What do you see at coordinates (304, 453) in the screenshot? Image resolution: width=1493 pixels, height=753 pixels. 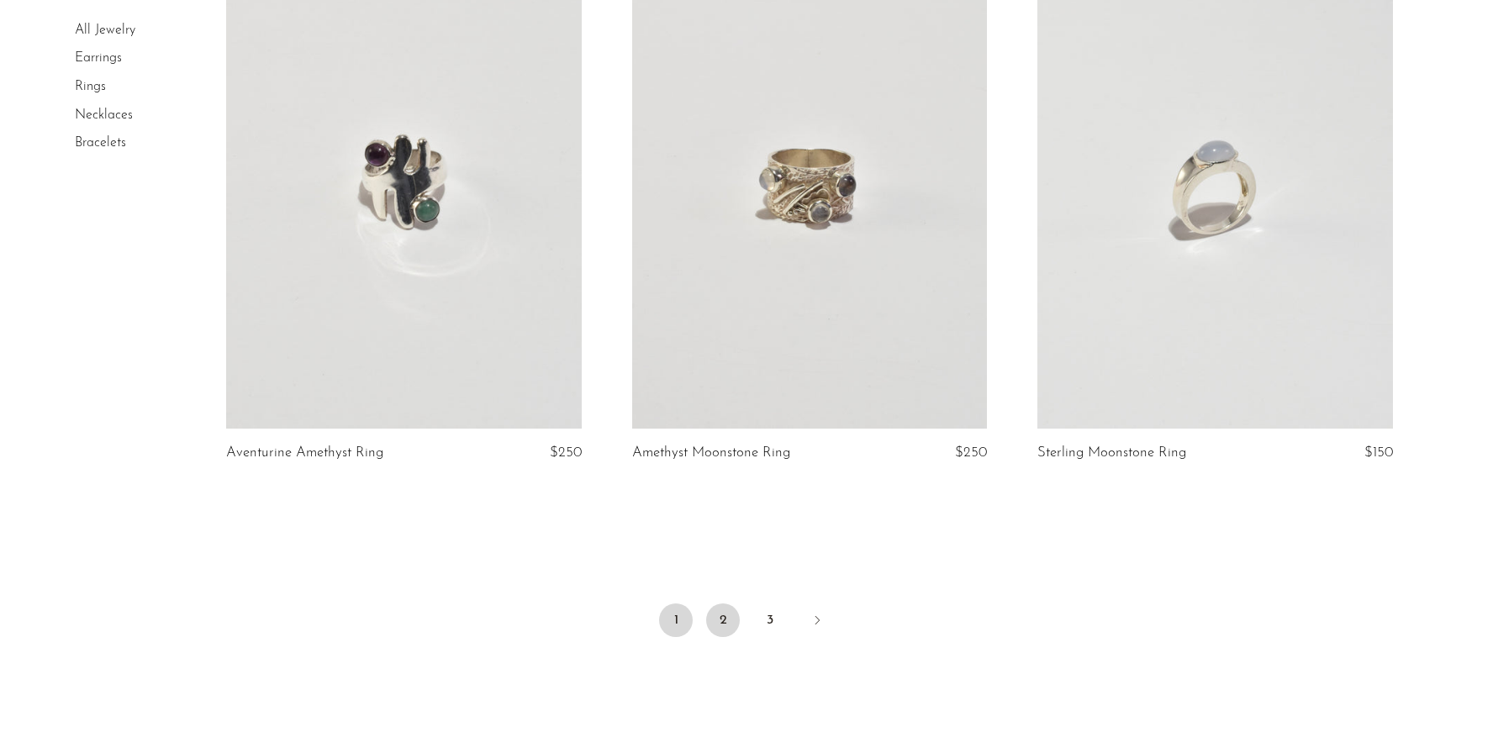 I see `a: Aventurine Amethyst Ring` at bounding box center [304, 453].